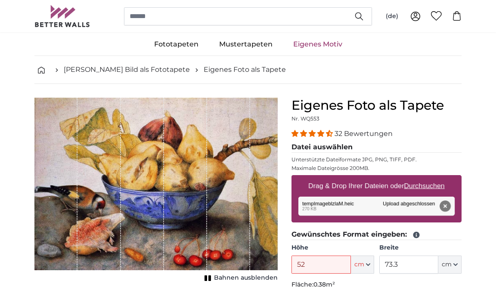 The height and width of the screenshot is (293, 496). What do you see at coordinates (318, 44) in the screenshot?
I see `a: Eigenes Motiv` at bounding box center [318, 44].